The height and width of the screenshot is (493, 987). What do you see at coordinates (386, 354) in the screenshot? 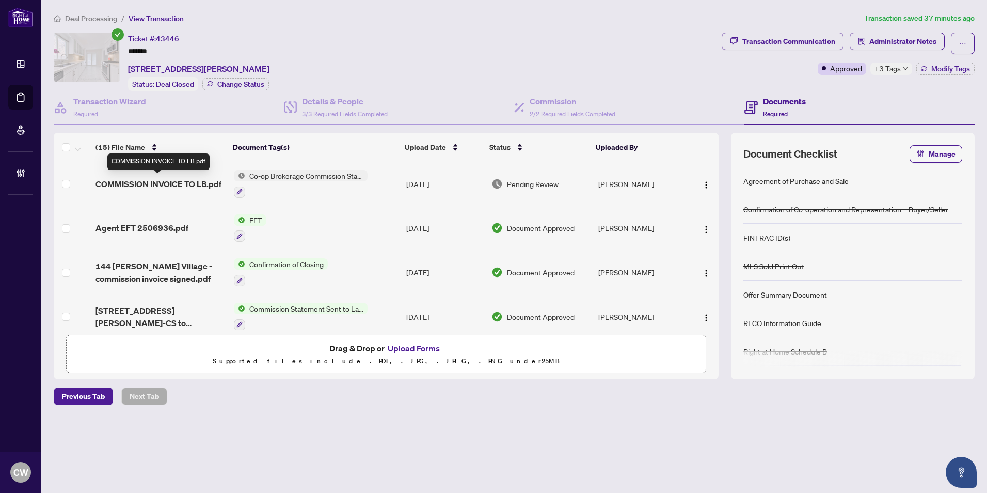
I see `span: Drag & Drop orUpload FormsSupported files include .PDF, .JPG, .JPEG, .PNG under25MB` at bounding box center [386, 354].